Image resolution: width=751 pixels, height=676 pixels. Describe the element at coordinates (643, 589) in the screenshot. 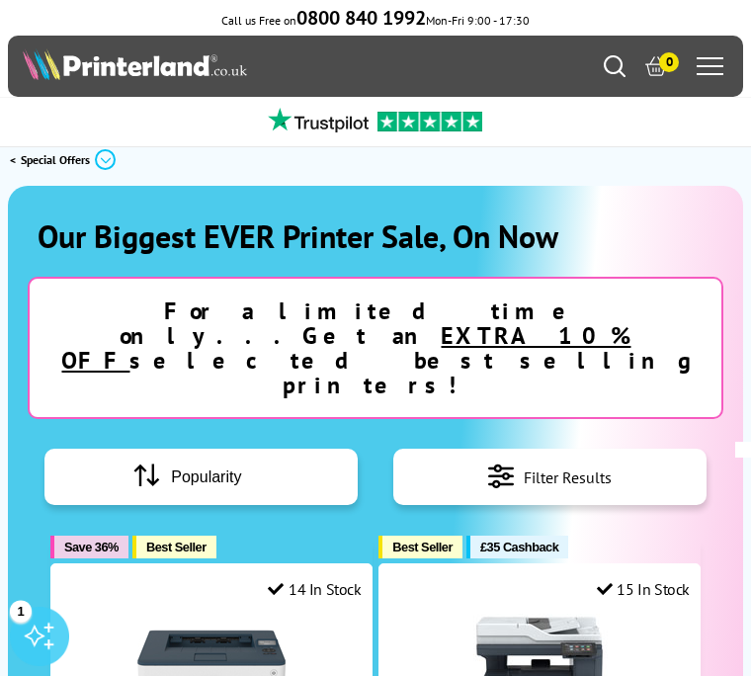

I see `div: 15 In Stock` at that location.